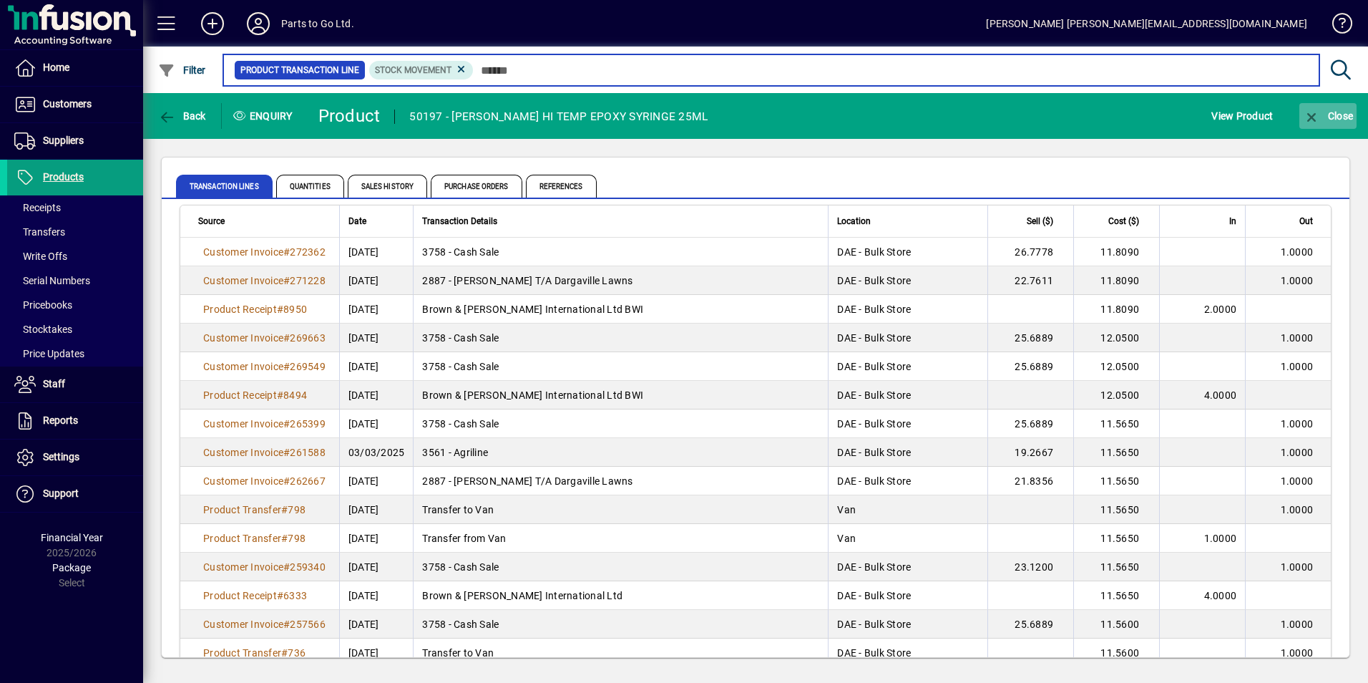 The height and width of the screenshot is (683, 1368). What do you see at coordinates (1030, 452) in the screenshot?
I see `td: 19.2667` at bounding box center [1030, 452].